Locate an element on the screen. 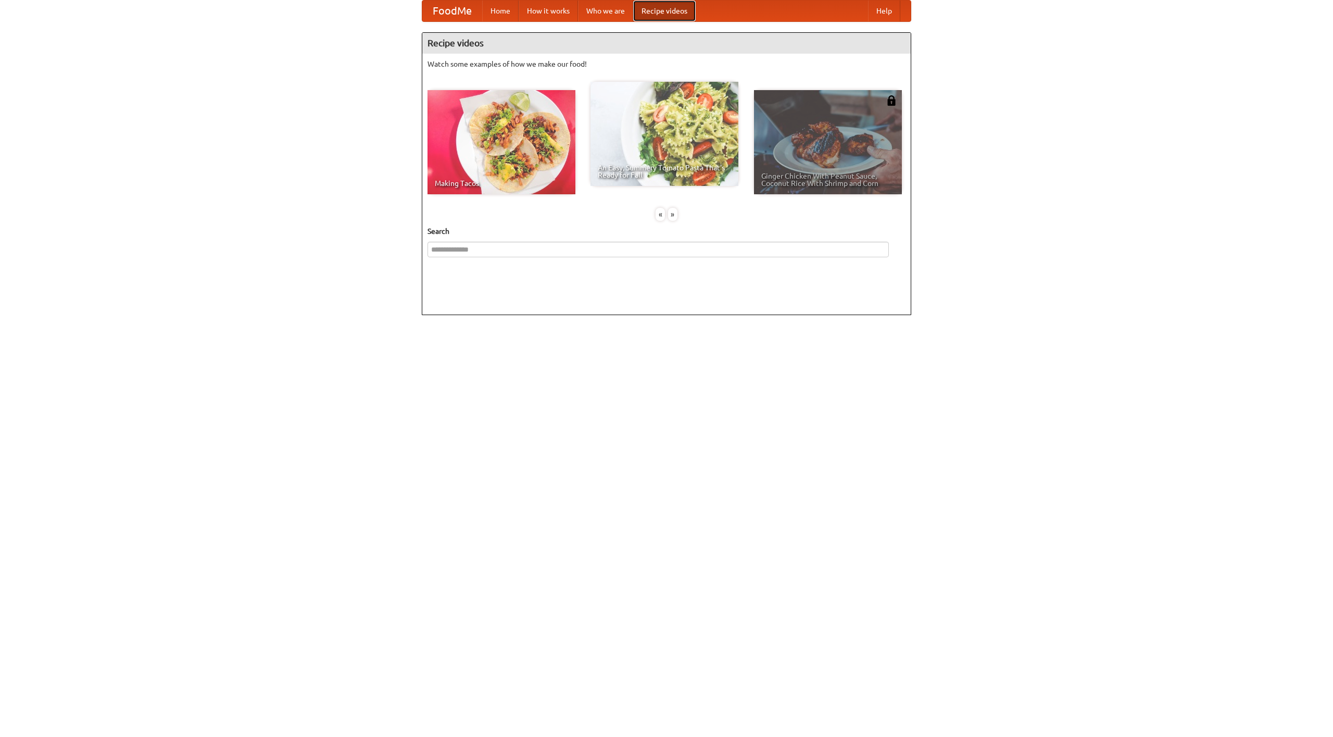 Image resolution: width=1333 pixels, height=737 pixels. span: An Easy, Summery Tomato Pasta That's Ready for Fall is located at coordinates (664, 171).